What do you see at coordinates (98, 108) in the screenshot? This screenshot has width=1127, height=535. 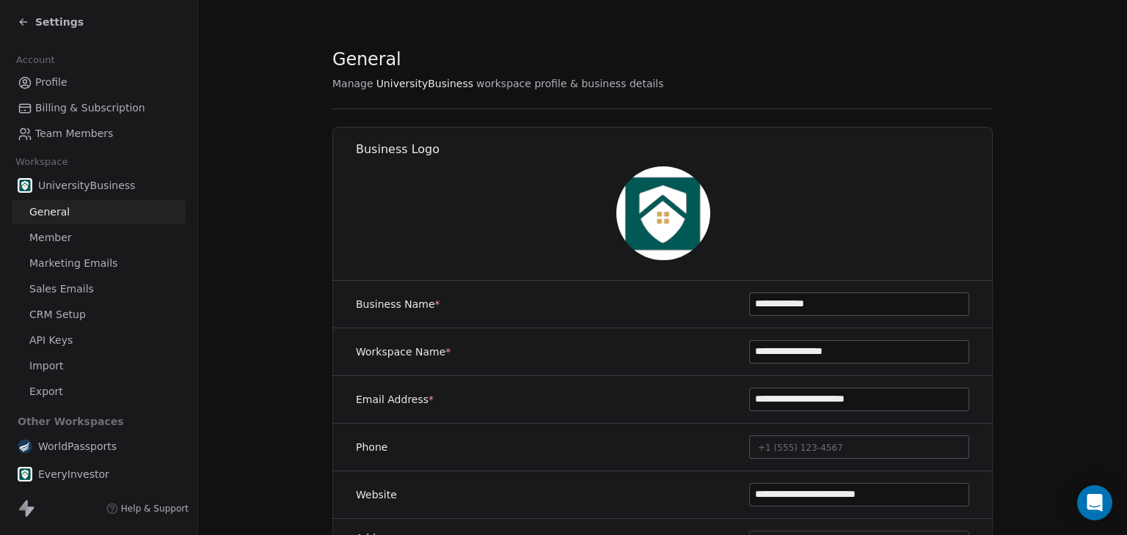 I see `a: Billing & Subscription` at bounding box center [98, 108].